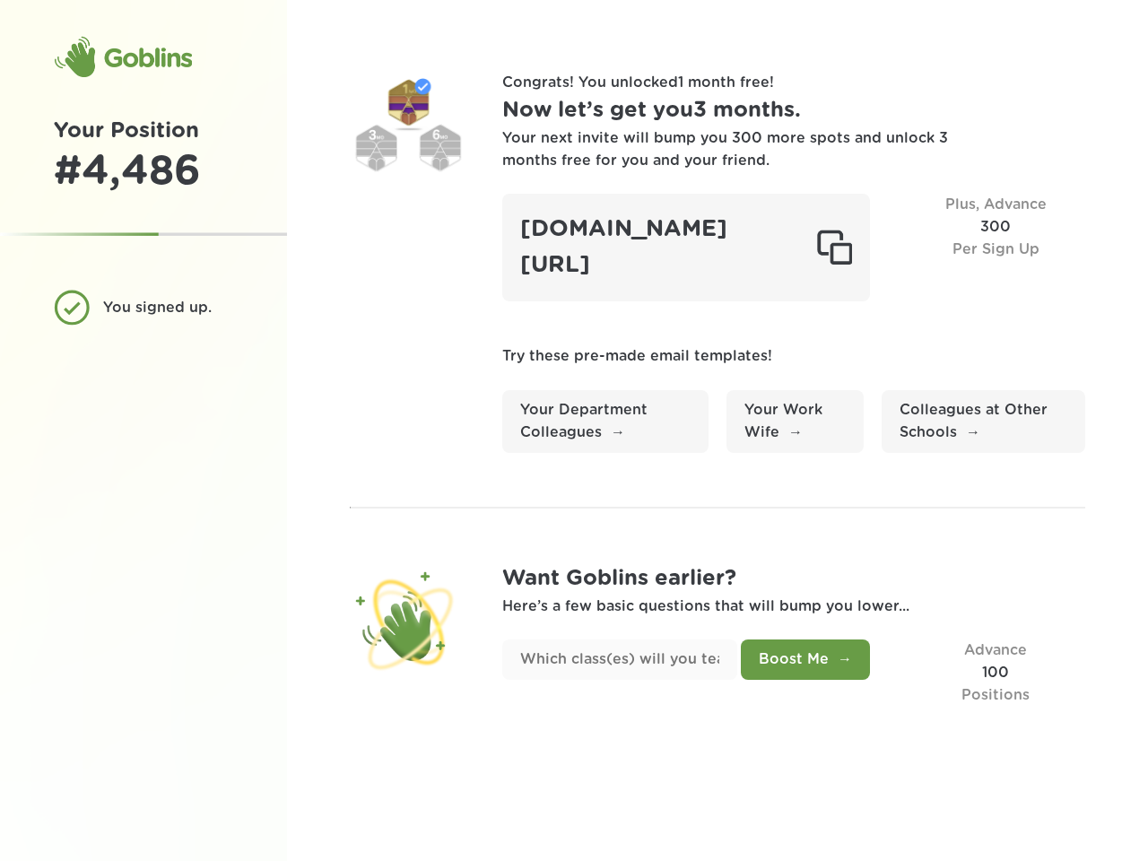  What do you see at coordinates (620, 659) in the screenshot?
I see `input: Which class(es) will you teach this year?` at bounding box center [620, 659].